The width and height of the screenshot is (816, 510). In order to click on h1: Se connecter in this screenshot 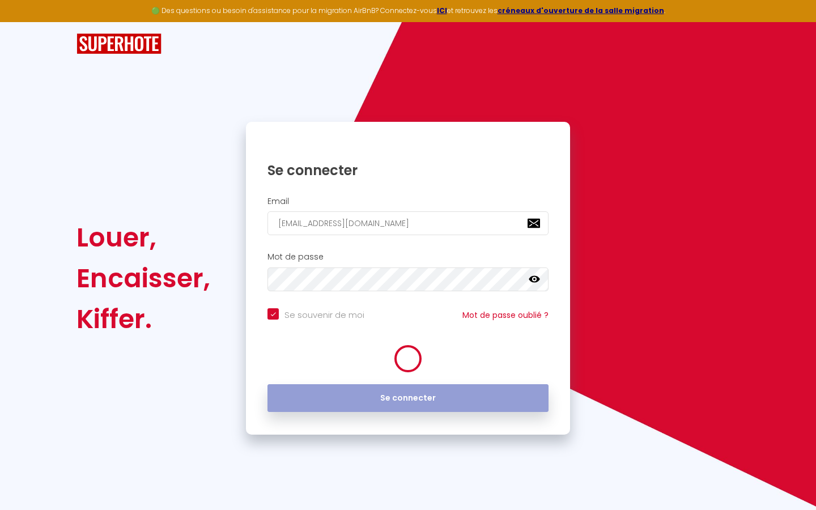, I will do `click(408, 170)`.